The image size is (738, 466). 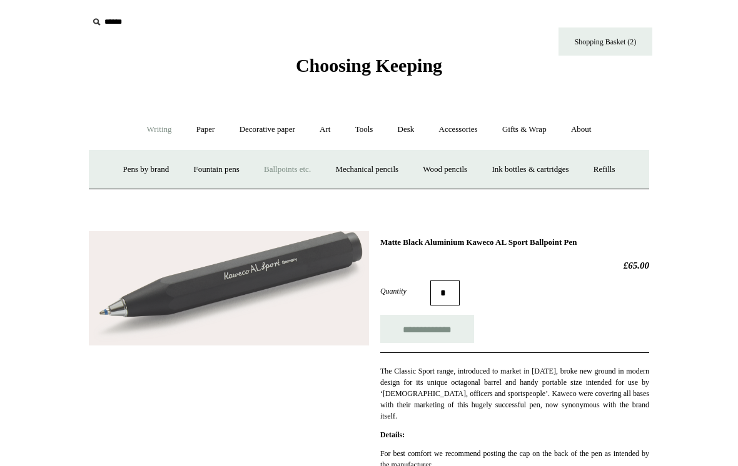 What do you see at coordinates (159, 129) in the screenshot?
I see `a: Writing` at bounding box center [159, 129].